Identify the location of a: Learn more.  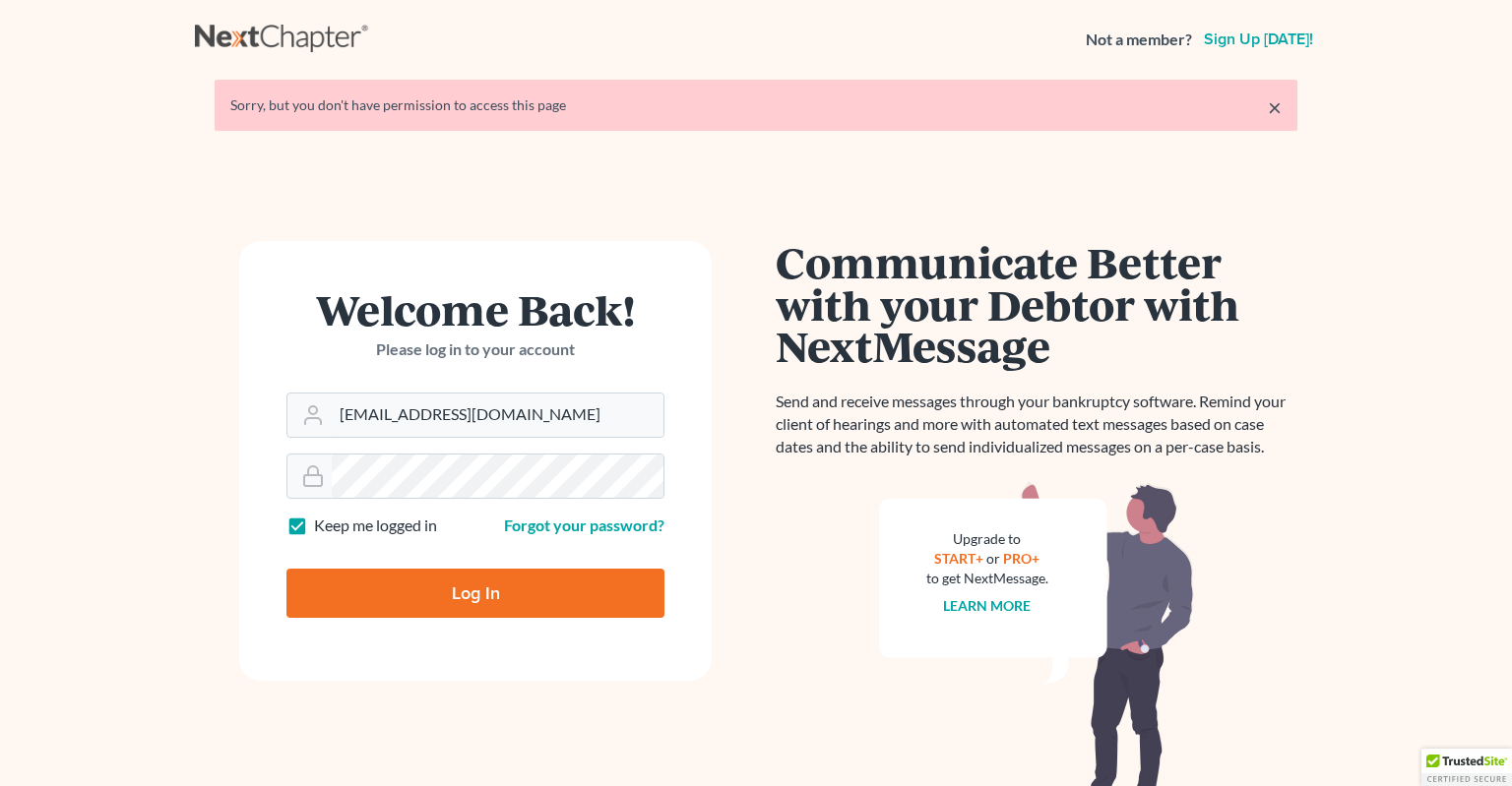
(988, 605).